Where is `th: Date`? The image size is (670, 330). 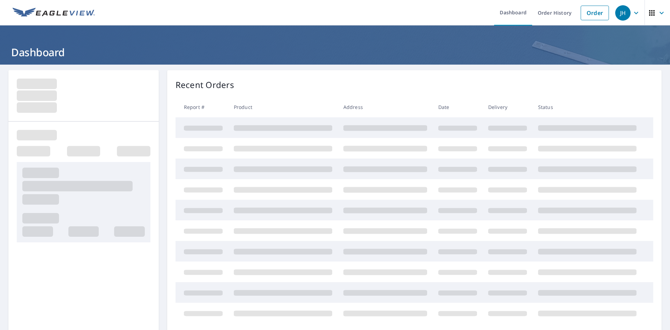 th: Date is located at coordinates (457, 107).